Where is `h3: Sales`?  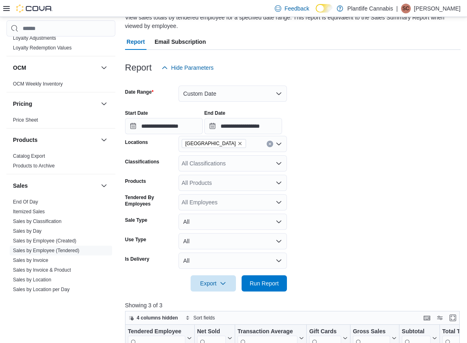
h3: Sales is located at coordinates (20, 186).